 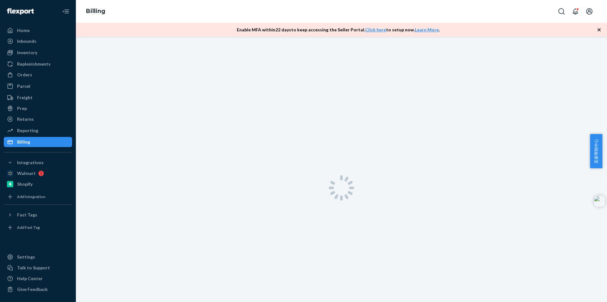 What do you see at coordinates (24, 86) in the screenshot?
I see `div: Parcel` at bounding box center [24, 86].